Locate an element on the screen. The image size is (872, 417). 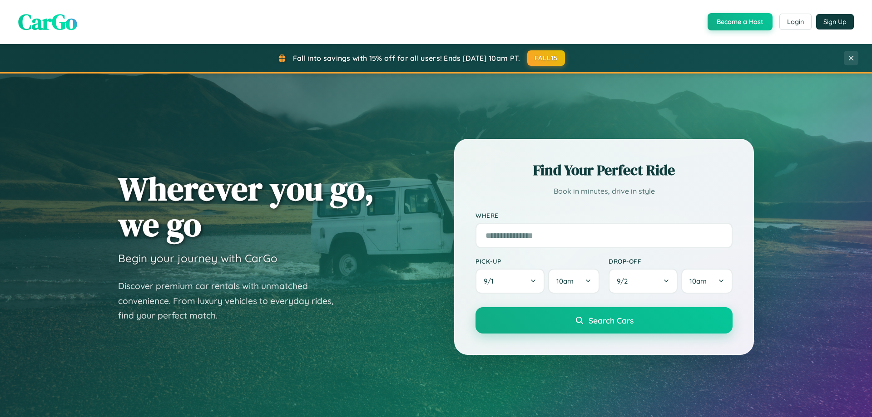
label: Where is located at coordinates (604, 215).